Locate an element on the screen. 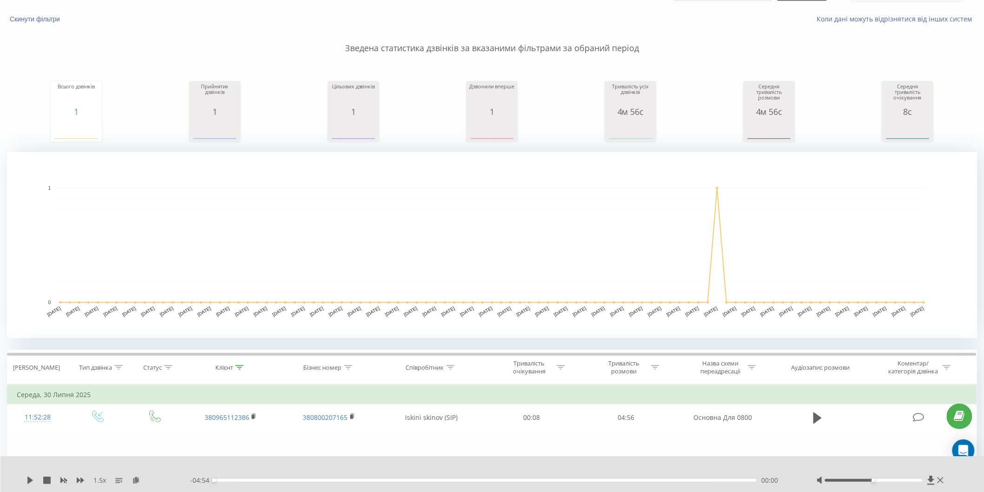 This screenshot has height=492, width=984. text: 1 is located at coordinates (49, 188).